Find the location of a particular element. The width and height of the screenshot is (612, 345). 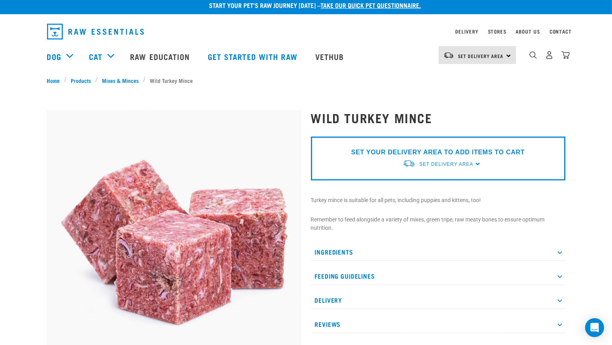

a: Mixes & Minces is located at coordinates (120, 80).